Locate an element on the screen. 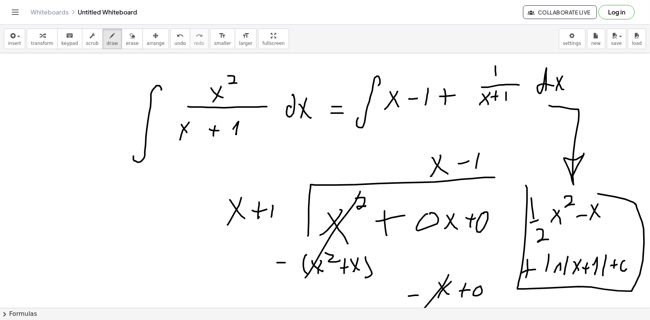  button: settings is located at coordinates (572, 39).